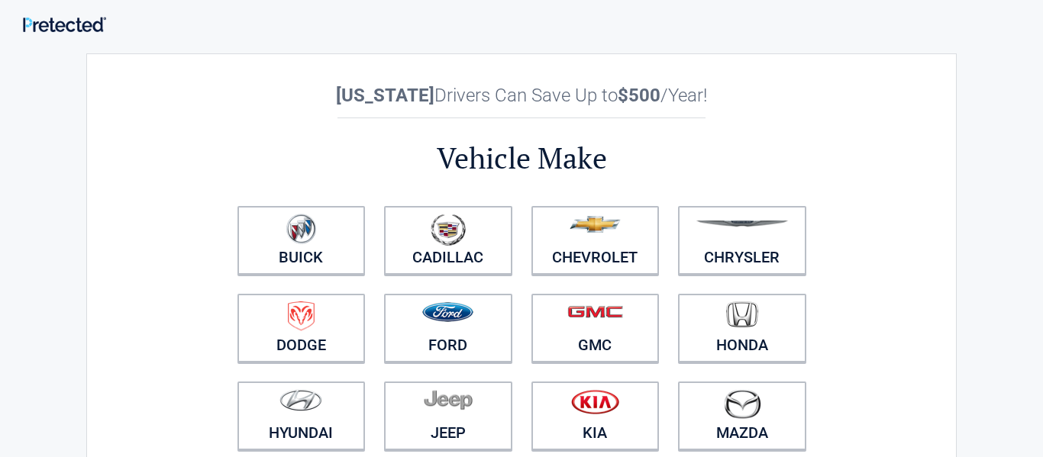  Describe the element at coordinates (447, 312) in the screenshot. I see `img: ford` at that location.